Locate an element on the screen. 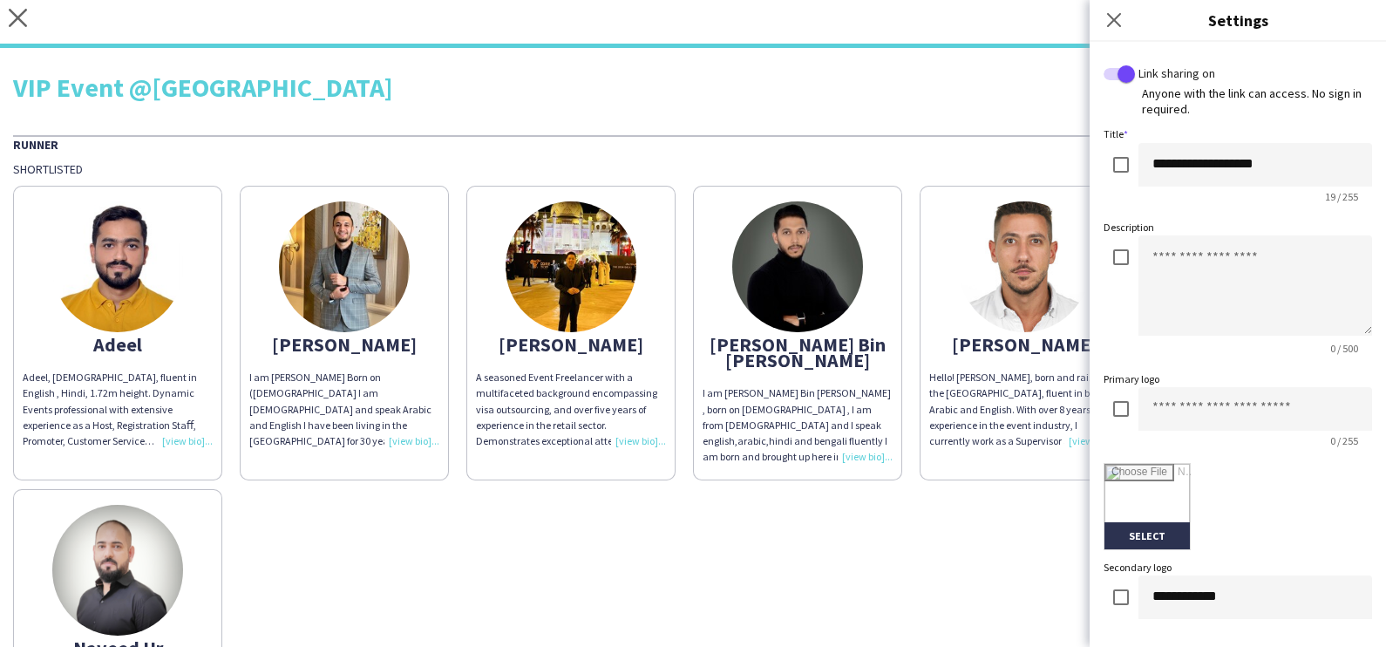 This screenshot has height=647, width=1386. img: thumb-650b3ed19714f.jpg is located at coordinates (118, 267).